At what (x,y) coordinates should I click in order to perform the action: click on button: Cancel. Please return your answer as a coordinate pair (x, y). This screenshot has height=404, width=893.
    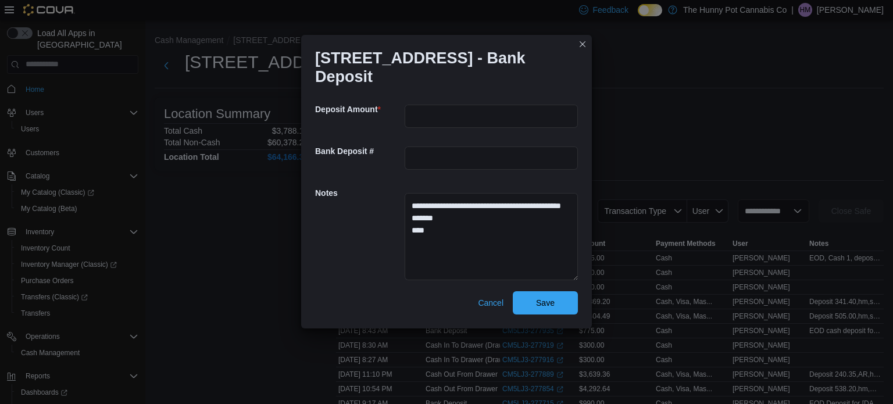
    Looking at the image, I should click on (491, 303).